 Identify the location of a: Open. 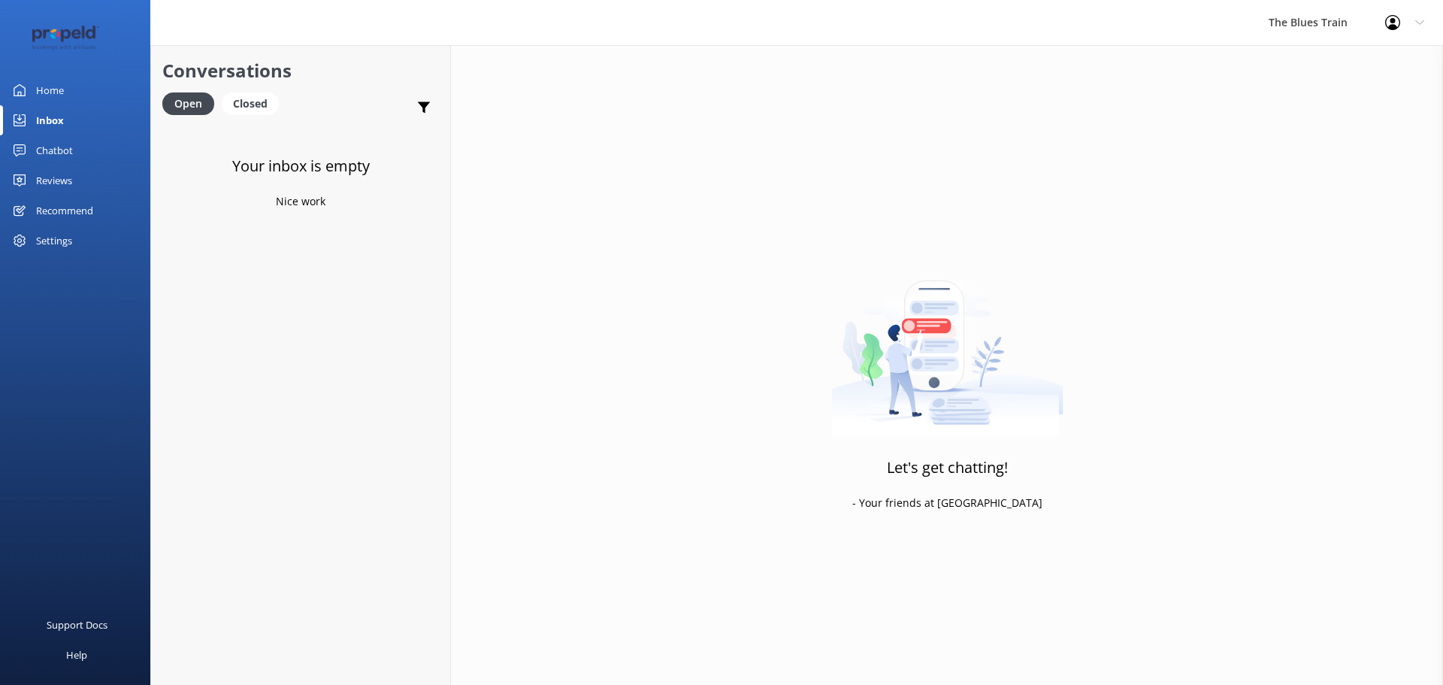
(192, 103).